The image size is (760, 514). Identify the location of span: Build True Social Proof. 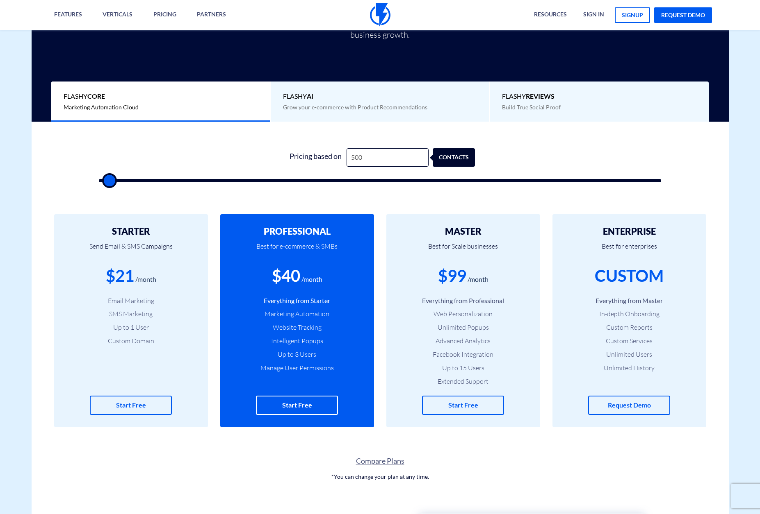
(531, 107).